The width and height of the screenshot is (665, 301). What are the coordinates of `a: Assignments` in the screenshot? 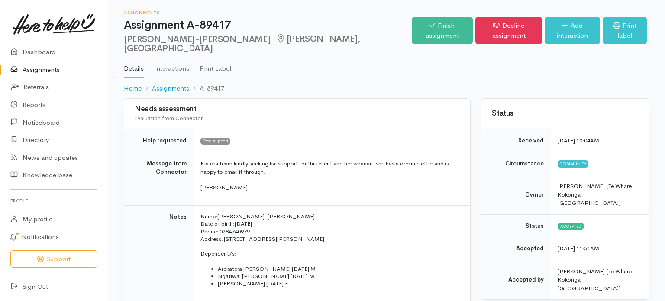 It's located at (171, 88).